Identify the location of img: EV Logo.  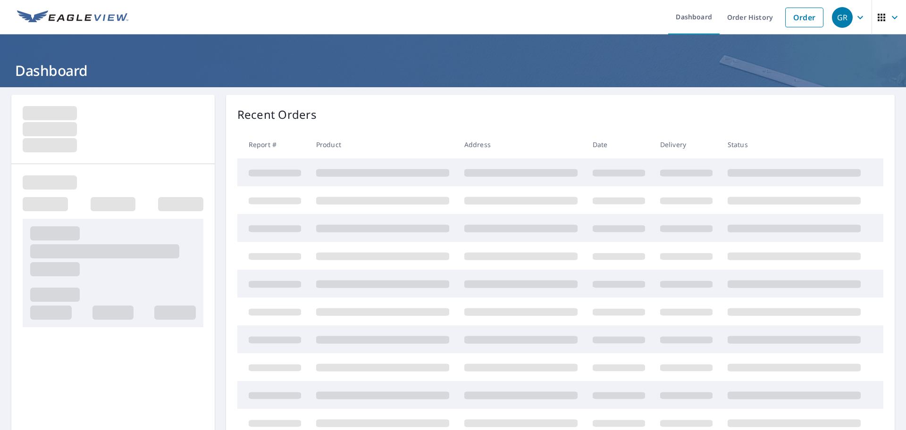
(73, 17).